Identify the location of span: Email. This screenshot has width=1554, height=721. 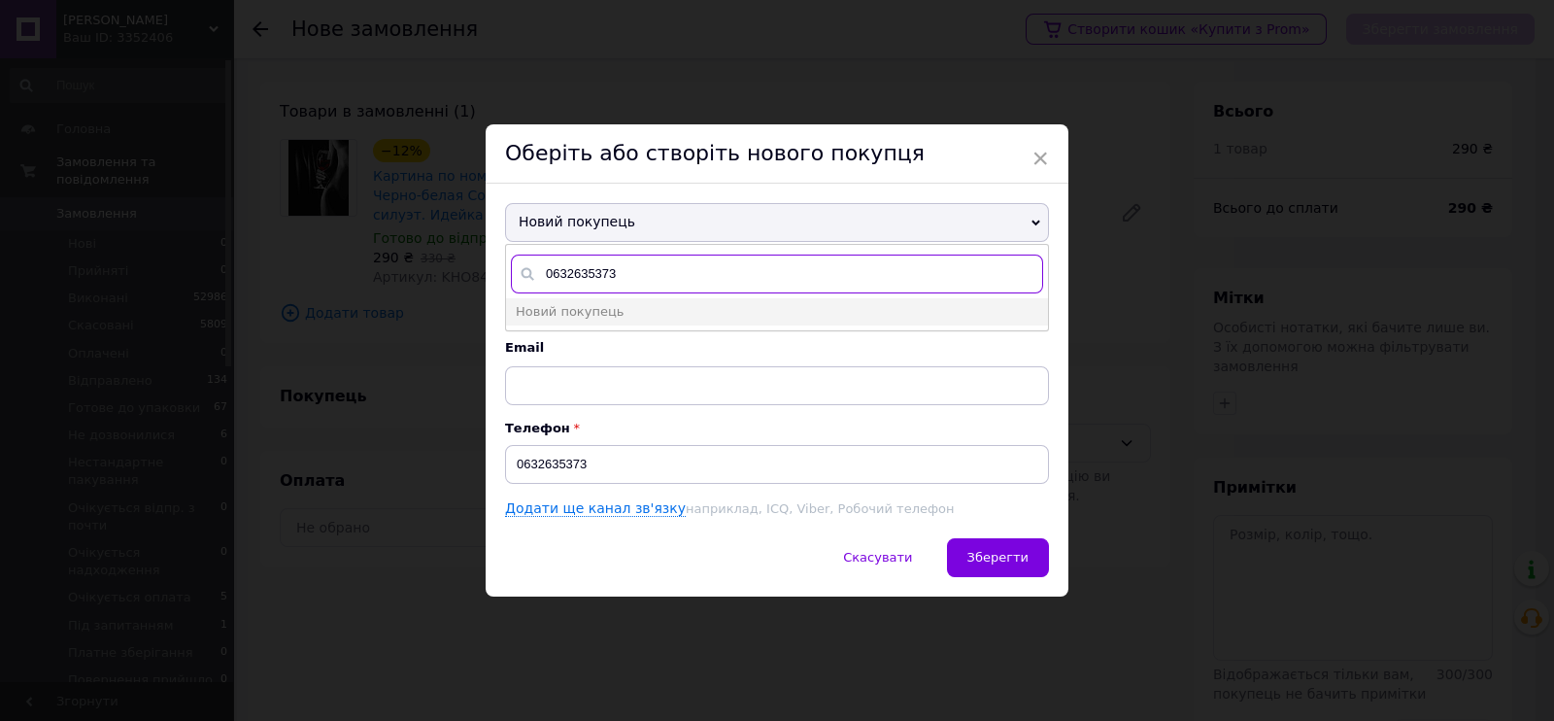
(777, 348).